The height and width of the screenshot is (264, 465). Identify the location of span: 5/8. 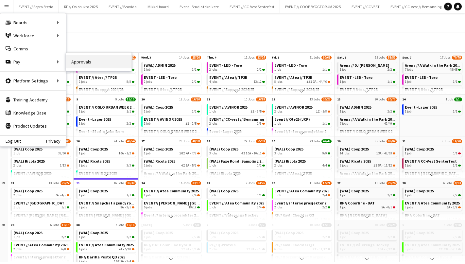
(325, 112).